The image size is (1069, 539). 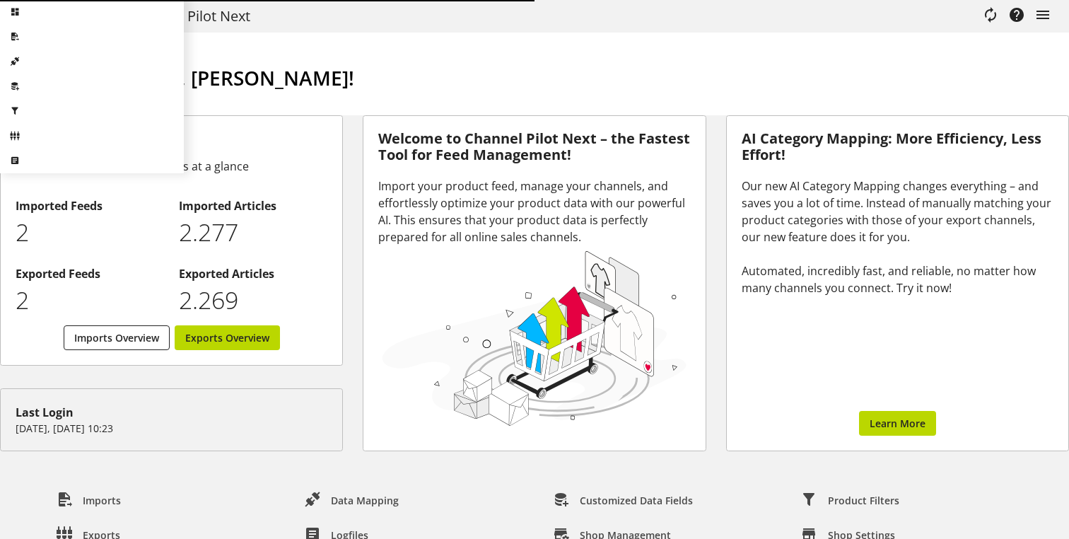 What do you see at coordinates (636, 500) in the screenshot?
I see `span: Customized Data Fields` at bounding box center [636, 500].